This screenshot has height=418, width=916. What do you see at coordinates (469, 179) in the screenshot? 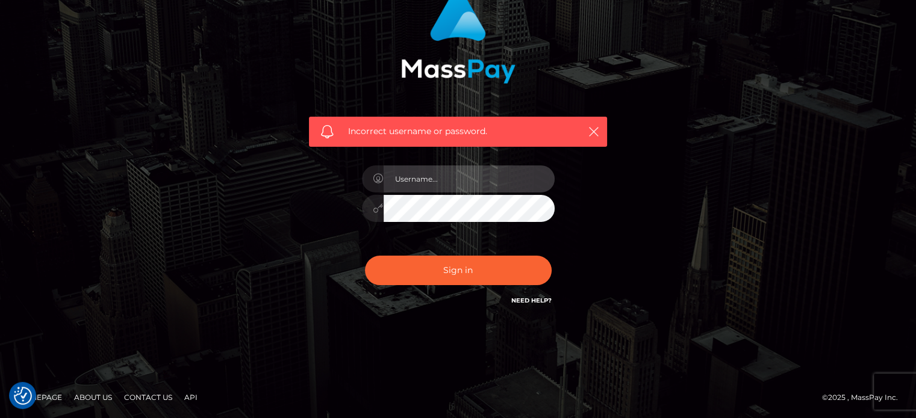
I see `input: Username...` at bounding box center [469, 179].